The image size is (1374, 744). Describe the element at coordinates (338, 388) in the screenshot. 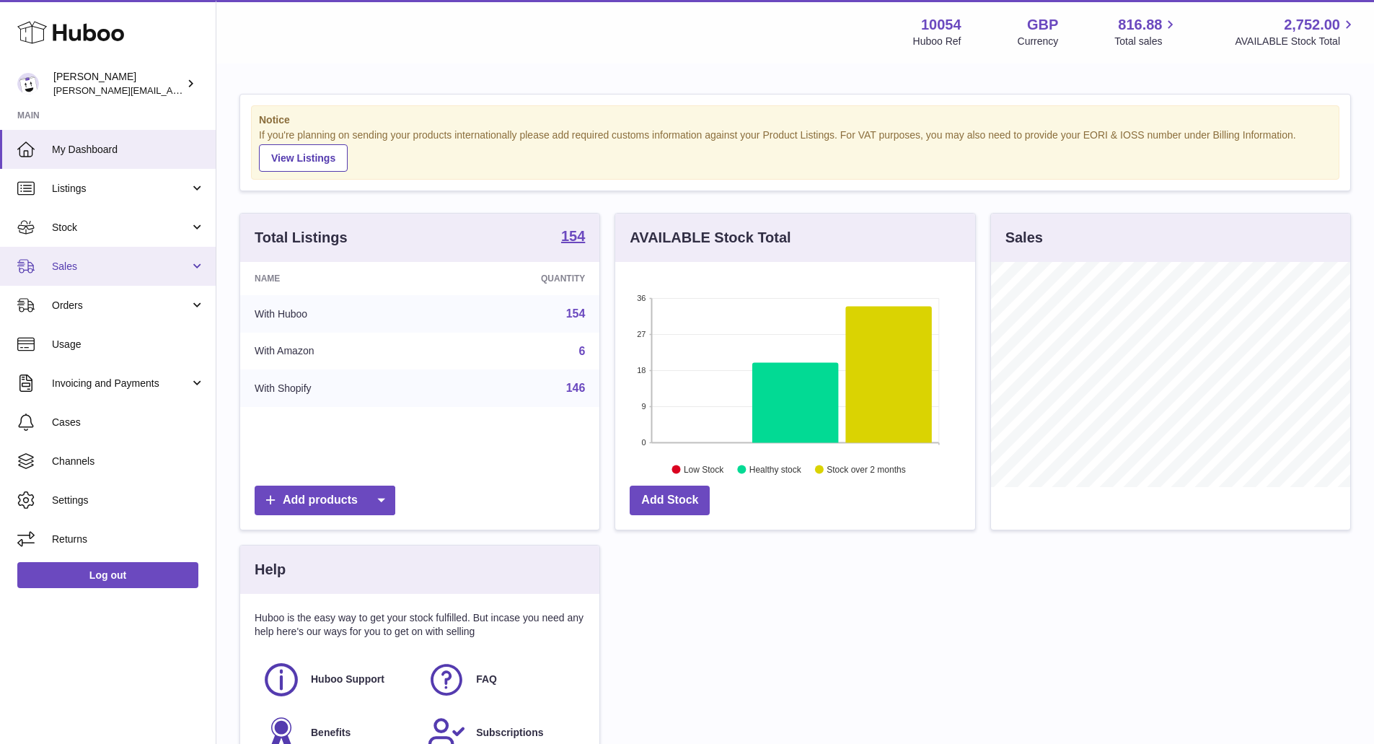

I see `td: With Shopify` at that location.